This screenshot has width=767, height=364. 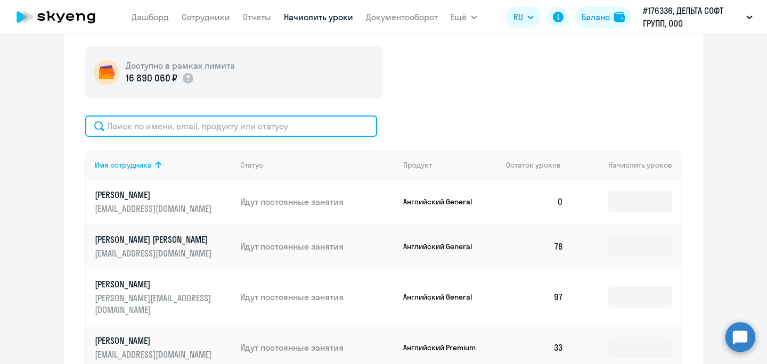 What do you see at coordinates (627, 165) in the screenshot?
I see `th: Начислить уроков` at bounding box center [627, 165].